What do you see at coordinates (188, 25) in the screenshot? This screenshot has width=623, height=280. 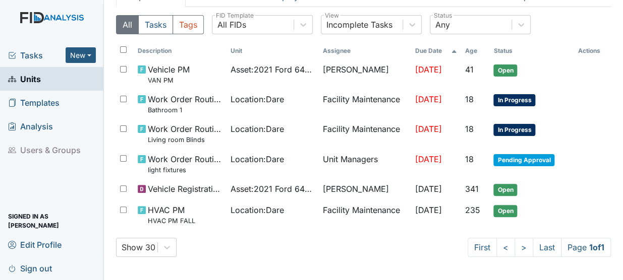 I see `button: Tags` at bounding box center [188, 25].